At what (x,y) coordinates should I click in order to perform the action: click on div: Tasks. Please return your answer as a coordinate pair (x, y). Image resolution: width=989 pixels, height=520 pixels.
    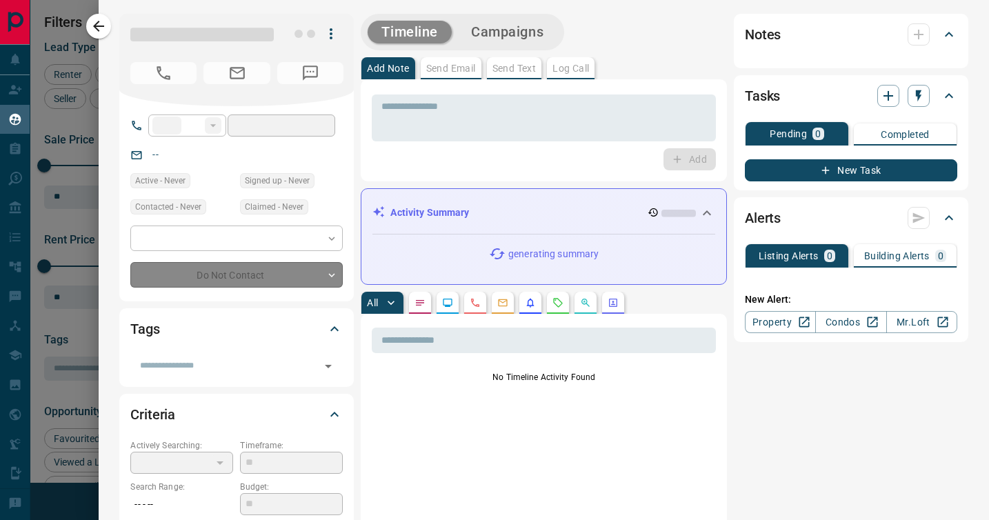
    Looking at the image, I should click on (851, 96).